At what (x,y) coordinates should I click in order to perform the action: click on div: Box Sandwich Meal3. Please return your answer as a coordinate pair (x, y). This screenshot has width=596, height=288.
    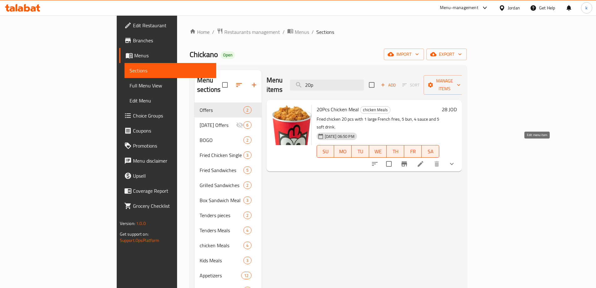
    Looking at the image, I should click on (228, 200).